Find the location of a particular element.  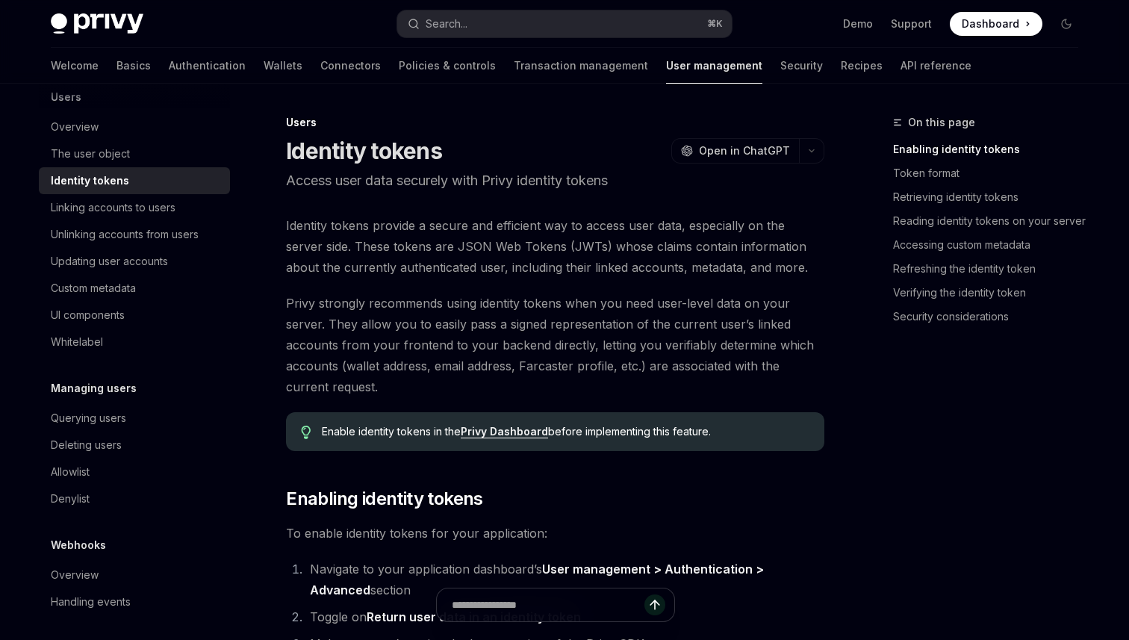

div: Handling events is located at coordinates (90, 602).